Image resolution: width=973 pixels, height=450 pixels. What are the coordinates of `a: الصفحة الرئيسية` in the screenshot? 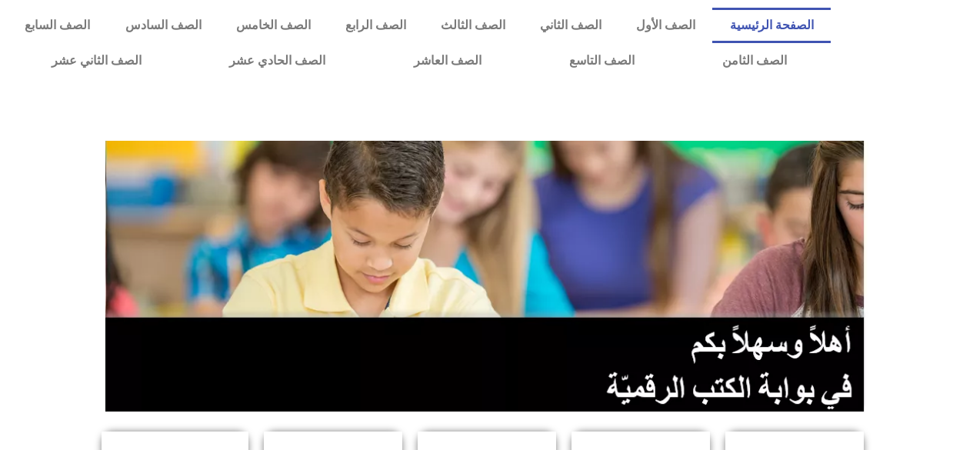 It's located at (771, 25).